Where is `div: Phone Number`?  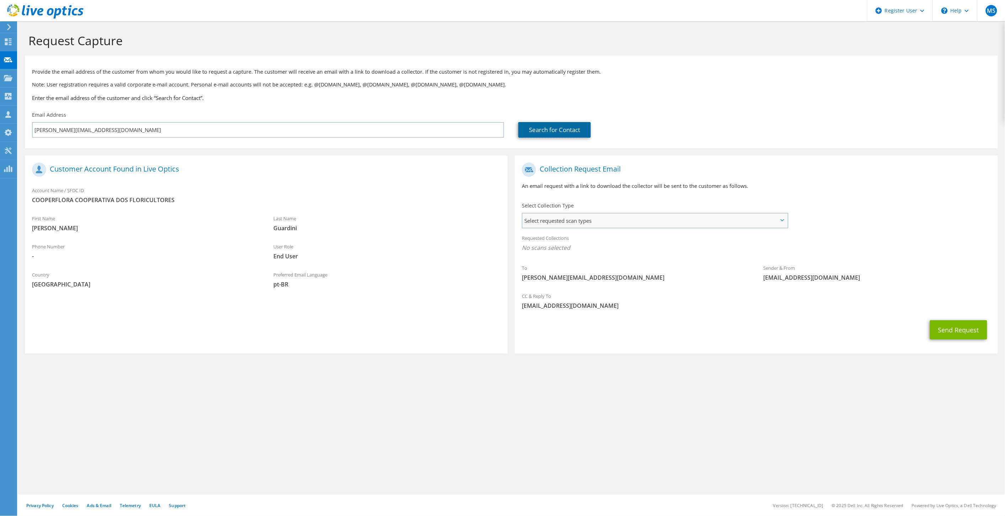 div: Phone Number is located at coordinates (145, 251).